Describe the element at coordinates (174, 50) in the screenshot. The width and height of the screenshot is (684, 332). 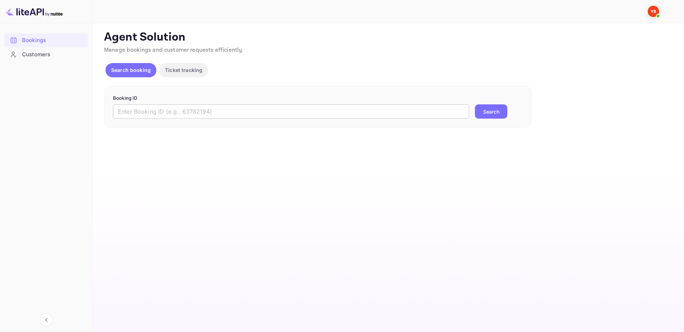
I see `span: Manage bookings and customer requests efficiently.` at that location.